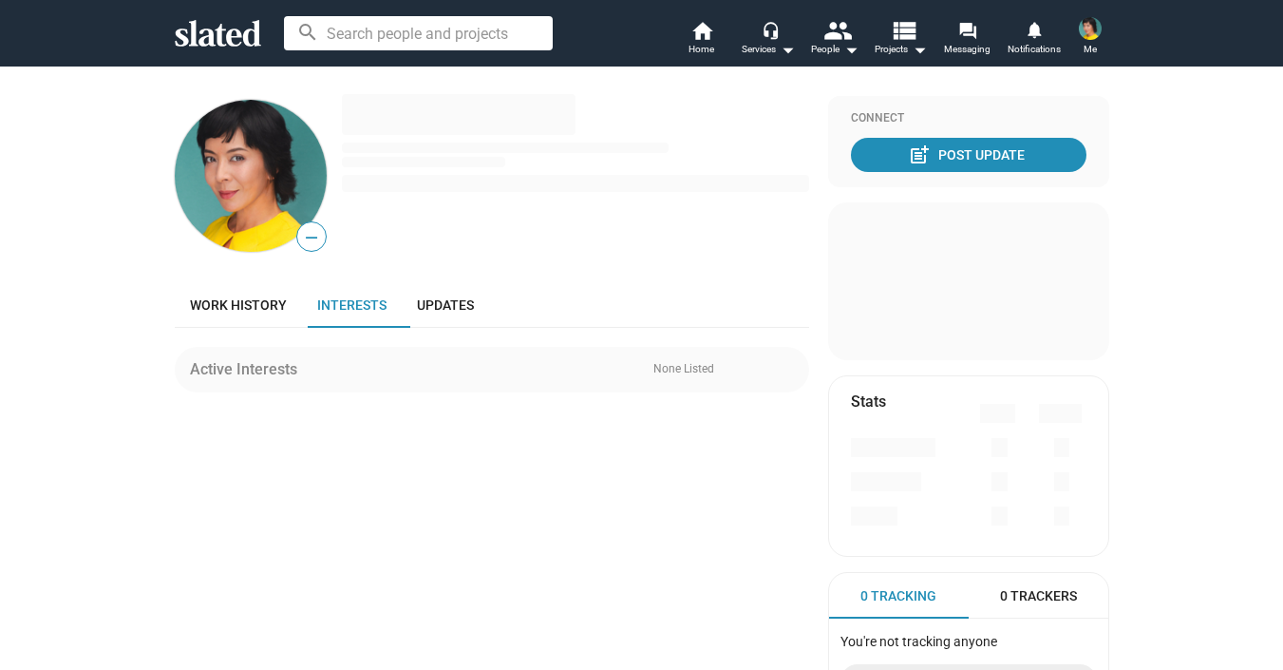 The width and height of the screenshot is (1283, 670). Describe the element at coordinates (969, 155) in the screenshot. I see `button: Post Update` at that location.